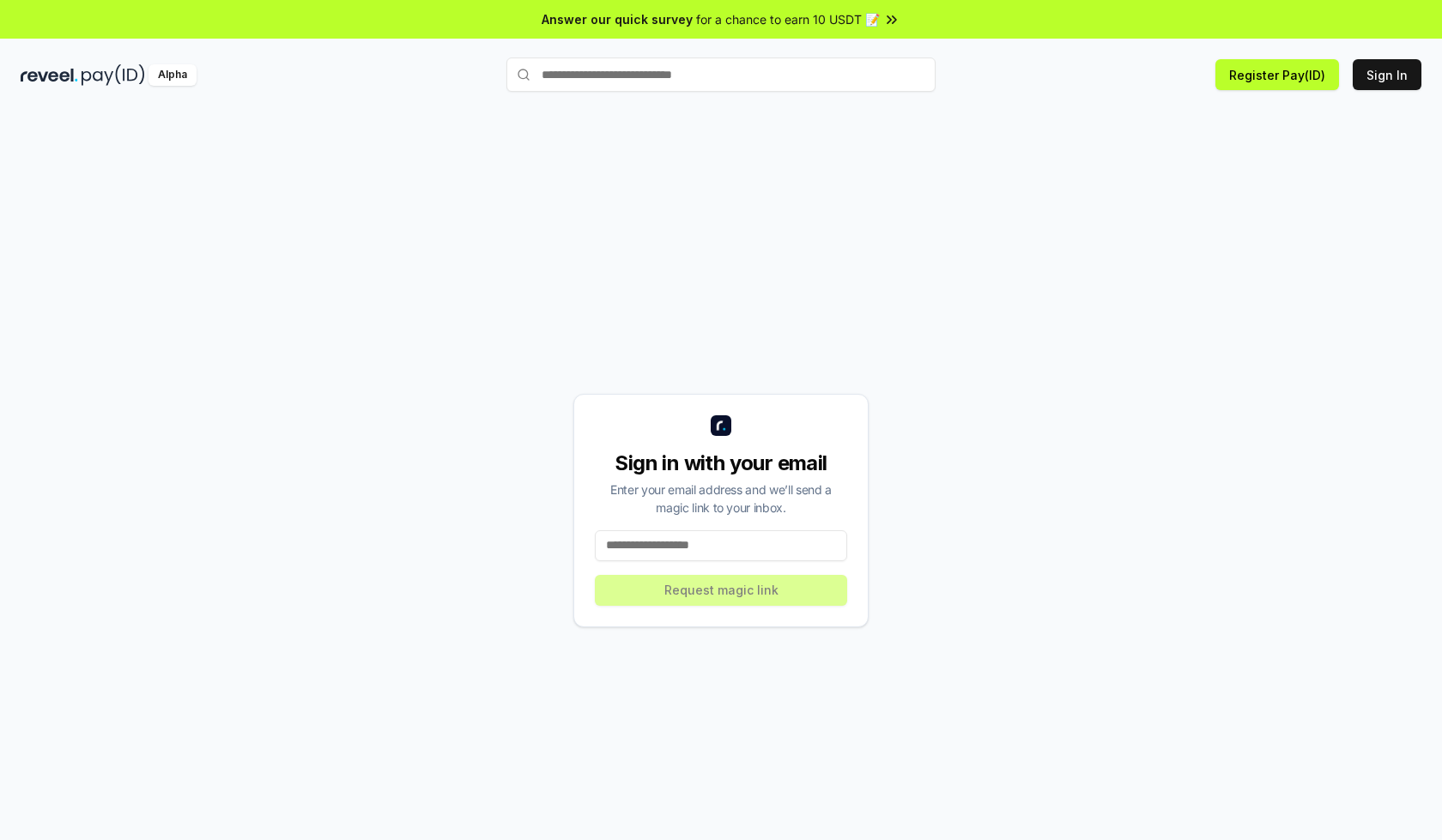  What do you see at coordinates (1278, 75) in the screenshot?
I see `button: Register Pay(ID)` at bounding box center [1278, 75].